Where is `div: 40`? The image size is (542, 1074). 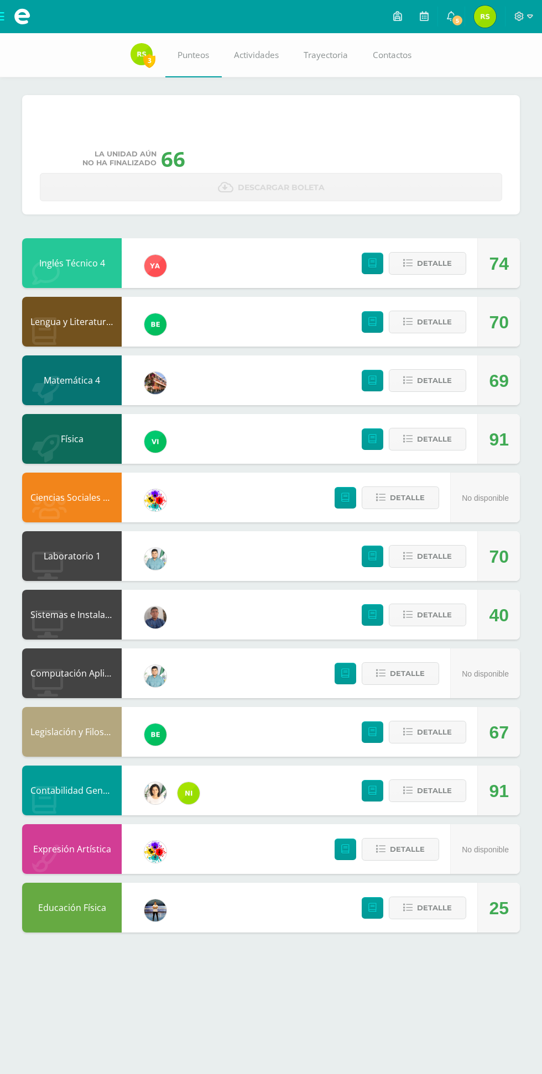
div: 40 is located at coordinates (498, 615).